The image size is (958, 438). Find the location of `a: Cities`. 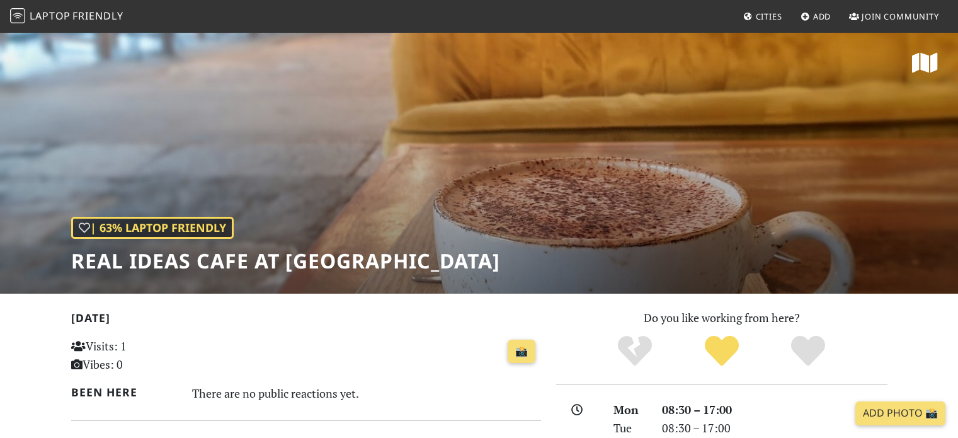

a: Cities is located at coordinates (763, 16).